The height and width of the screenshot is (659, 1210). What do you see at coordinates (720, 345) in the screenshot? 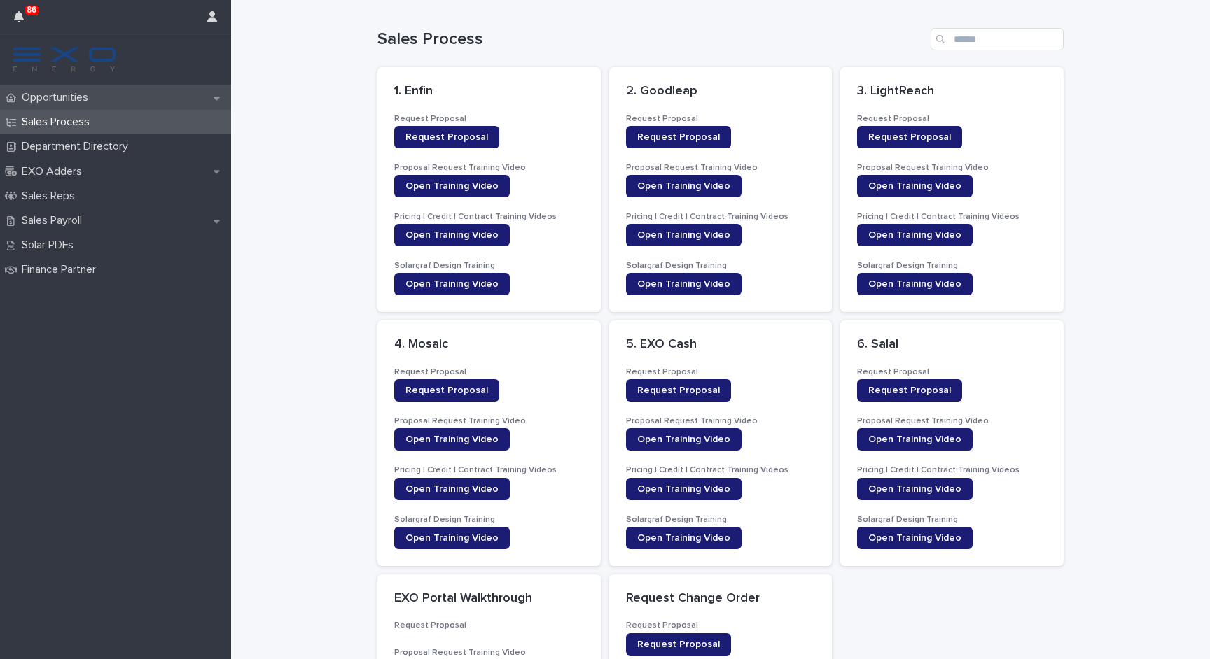
I see `p: 5. EXO Cash` at bounding box center [720, 345].